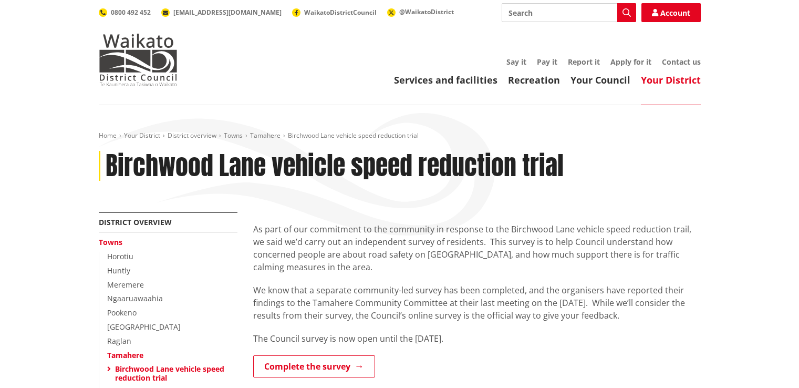 The height and width of the screenshot is (388, 799). Describe the element at coordinates (400, 136) in the screenshot. I see `nav: breadcrumb` at that location.